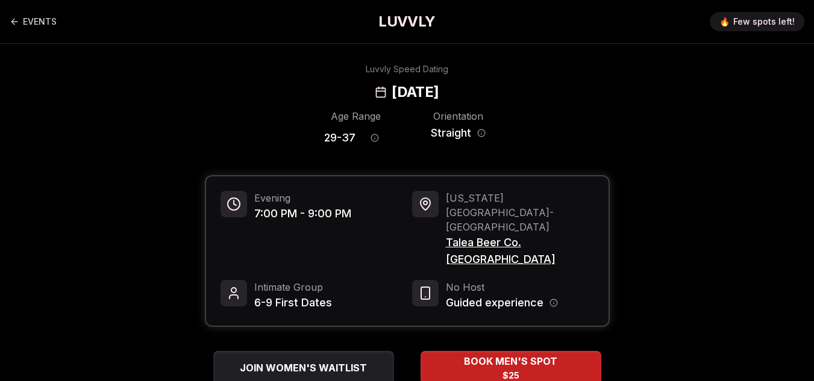 The height and width of the screenshot is (381, 814). What do you see at coordinates (407, 69) in the screenshot?
I see `div: Luvvly Speed Dating` at bounding box center [407, 69].